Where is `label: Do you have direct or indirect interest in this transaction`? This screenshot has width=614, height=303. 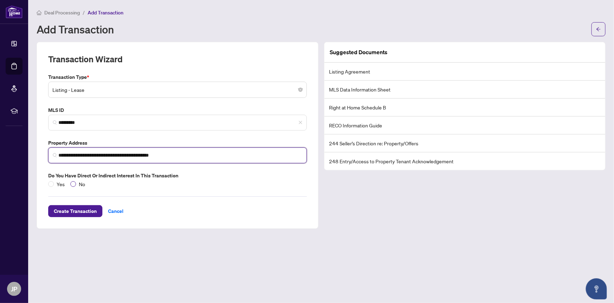
label: Do you have direct or indirect interest in this transaction is located at coordinates (177, 175).